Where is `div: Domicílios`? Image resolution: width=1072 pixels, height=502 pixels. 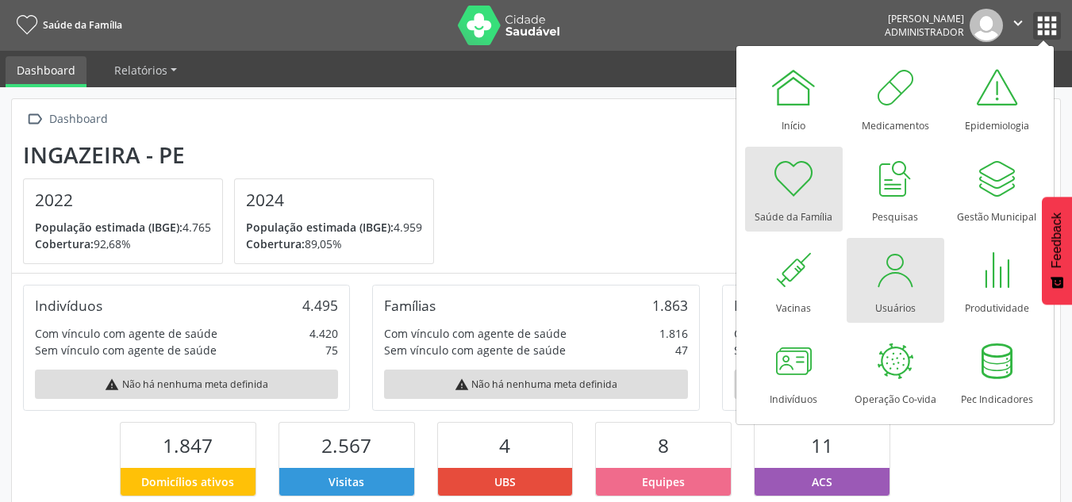
div: Domicílios is located at coordinates (766, 305).